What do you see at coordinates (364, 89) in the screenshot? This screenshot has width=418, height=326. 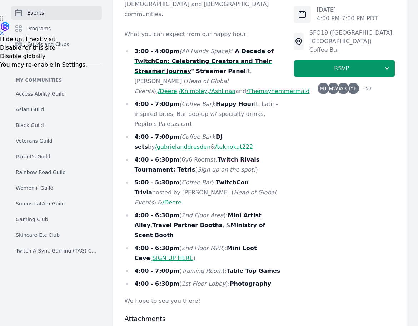 I see `span: + 50` at bounding box center [364, 89].